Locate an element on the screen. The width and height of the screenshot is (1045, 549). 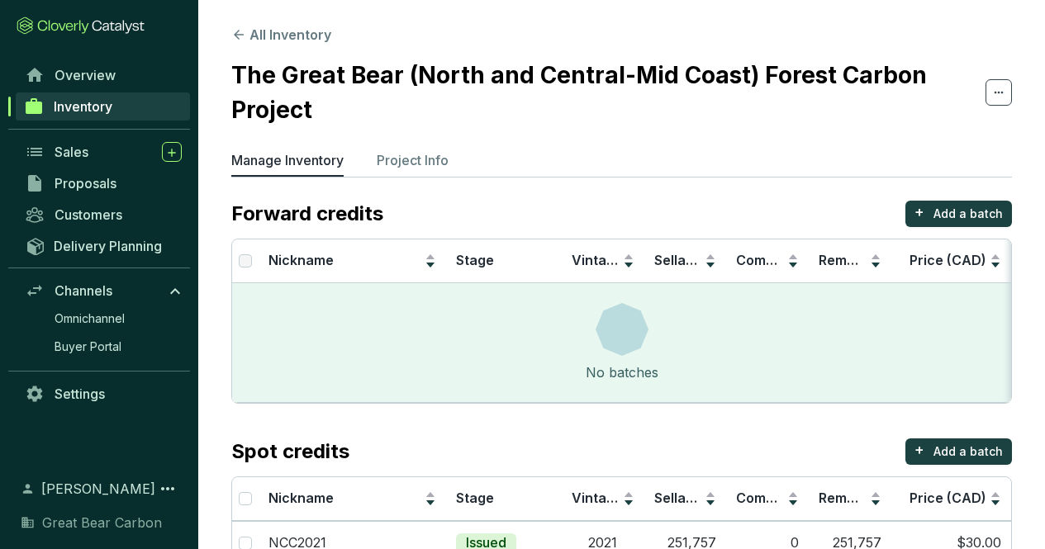
a: Settings is located at coordinates (103, 394).